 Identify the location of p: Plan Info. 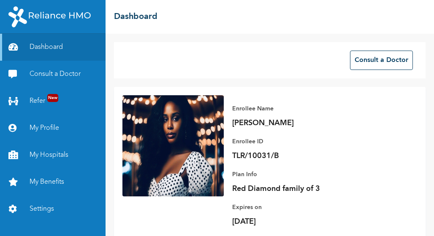
(291, 175).